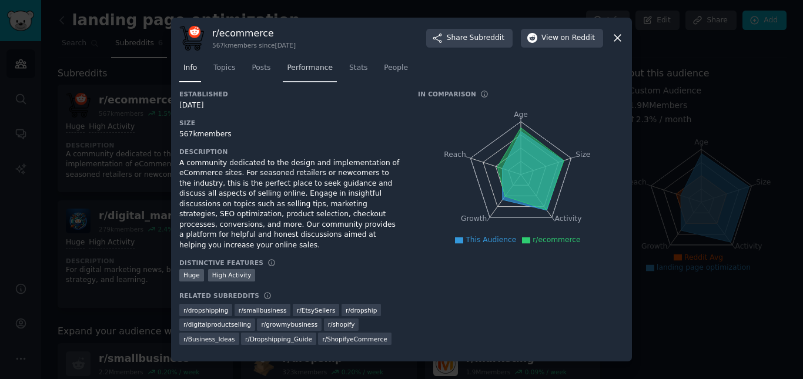 The width and height of the screenshot is (803, 379). I want to click on div: A community dedicated to the design and implementation of eCommerce sites. For seasoned retailers..., so click(290, 205).